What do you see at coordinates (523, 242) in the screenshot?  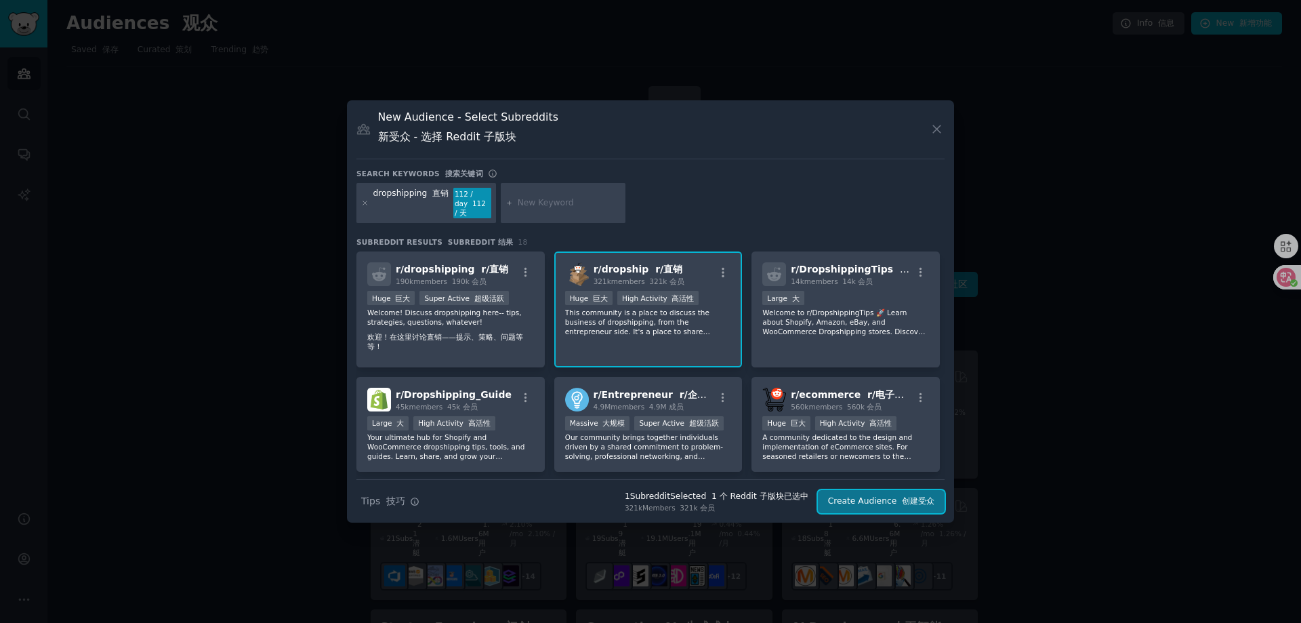 I see `span: 18` at bounding box center [523, 242].